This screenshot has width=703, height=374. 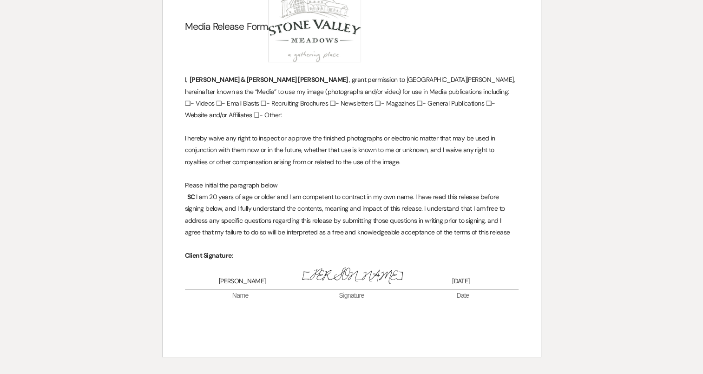 What do you see at coordinates (352, 150) in the screenshot?
I see `p: I hereby waive any right to inspect or approve the finished photographs or electronic matter that...` at bounding box center [352, 150].